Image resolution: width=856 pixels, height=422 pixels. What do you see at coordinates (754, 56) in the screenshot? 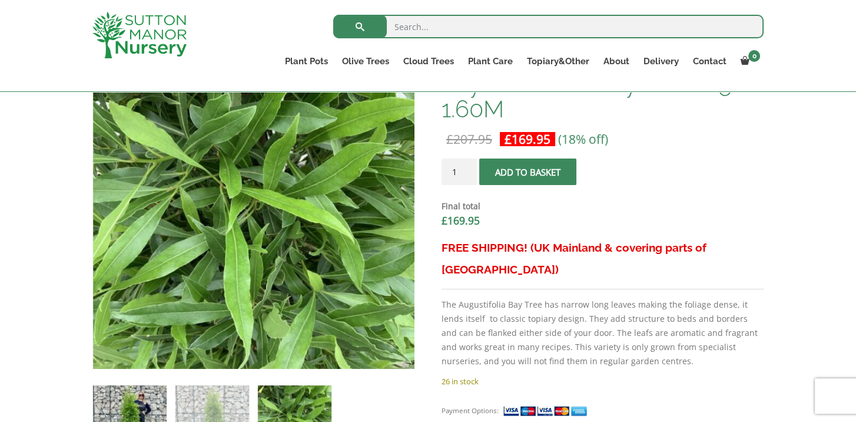
I see `span: 0` at bounding box center [754, 56].